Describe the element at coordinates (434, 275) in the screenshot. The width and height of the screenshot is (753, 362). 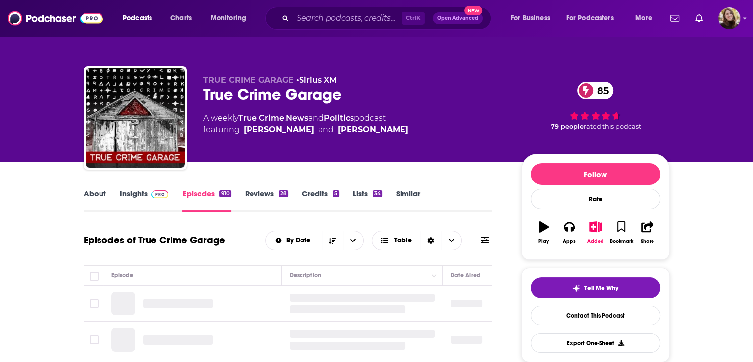
I see `button: Column Actions` at that location.